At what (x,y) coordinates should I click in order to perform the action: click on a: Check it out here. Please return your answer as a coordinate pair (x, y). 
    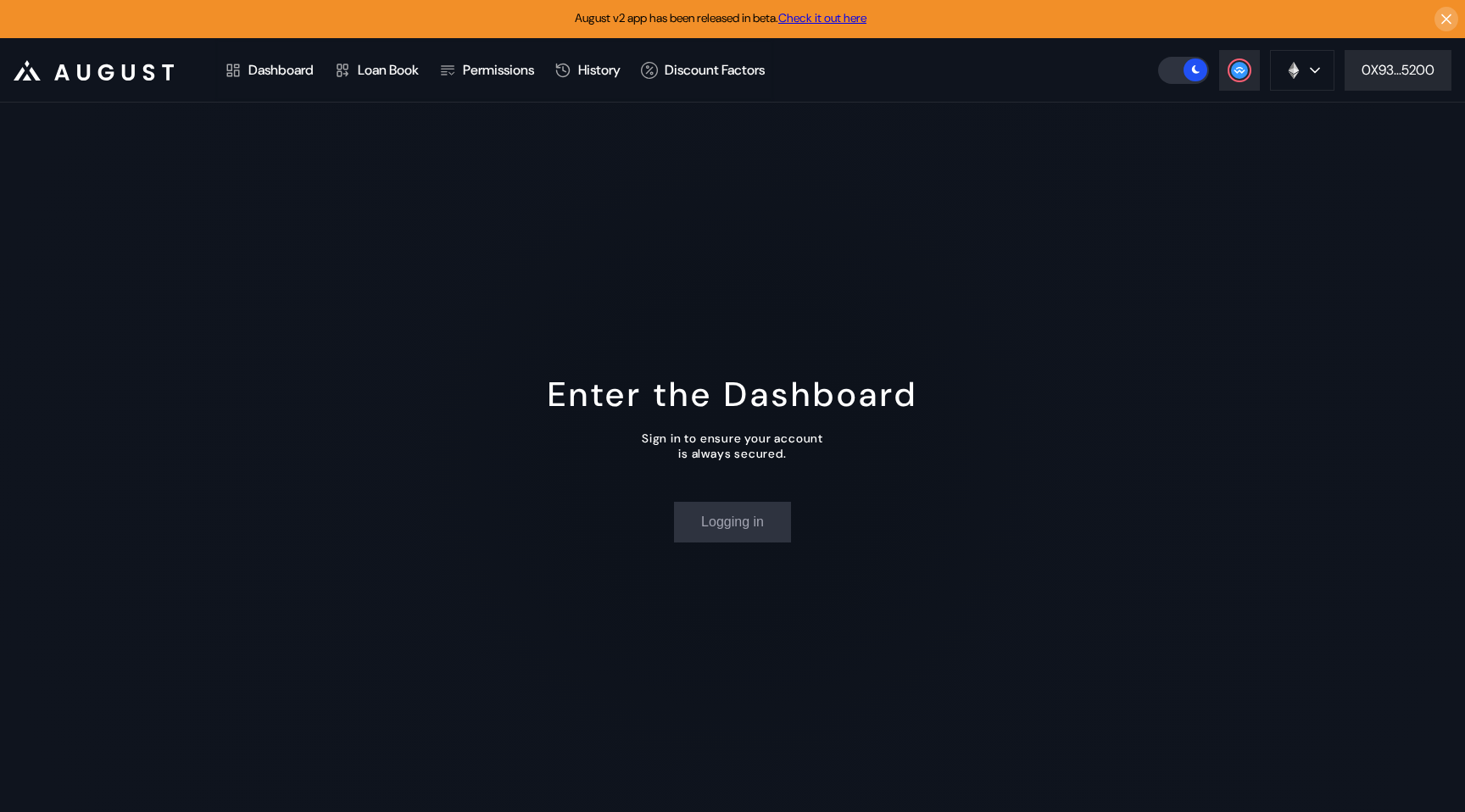
    Looking at the image, I should click on (822, 18).